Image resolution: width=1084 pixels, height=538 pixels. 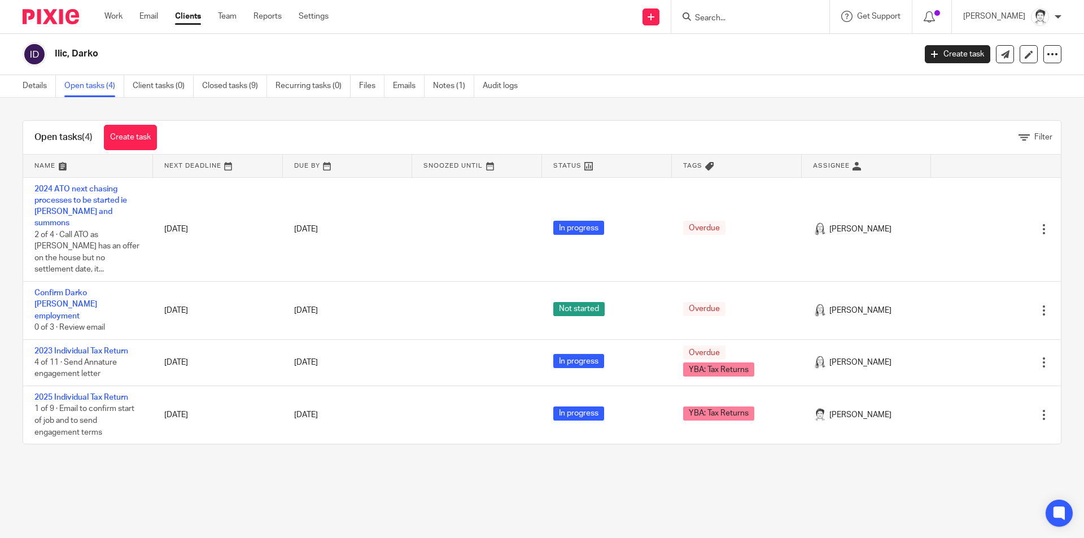 I want to click on a: Recurring tasks (0), so click(x=313, y=86).